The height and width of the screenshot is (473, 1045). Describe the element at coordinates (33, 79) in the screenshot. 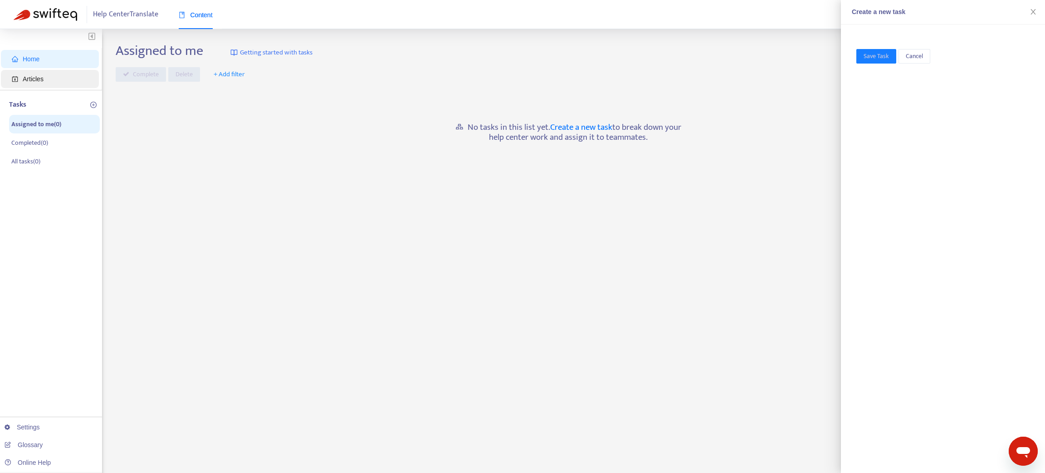

I see `span: Articles` at that location.